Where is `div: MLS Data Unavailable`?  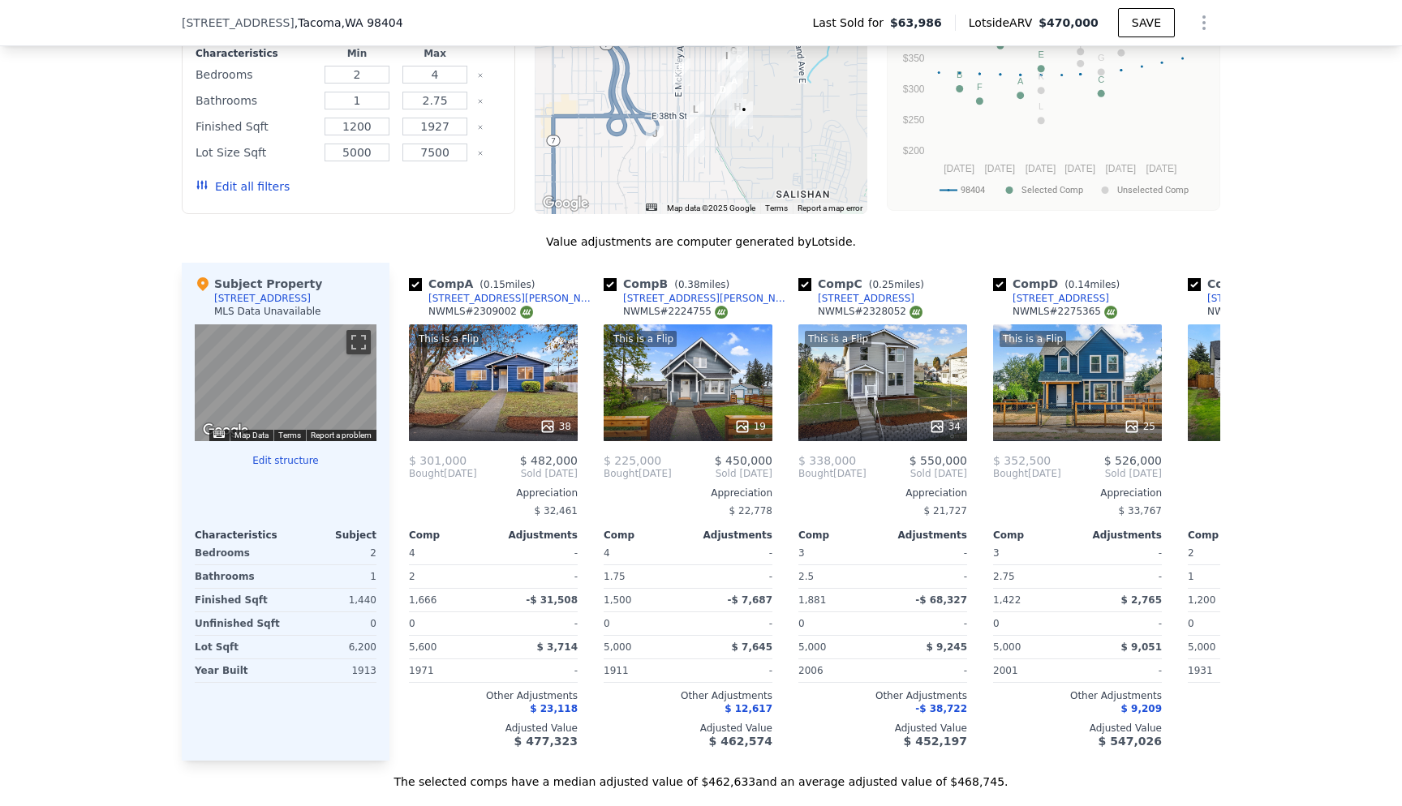 div: MLS Data Unavailable is located at coordinates (268, 312).